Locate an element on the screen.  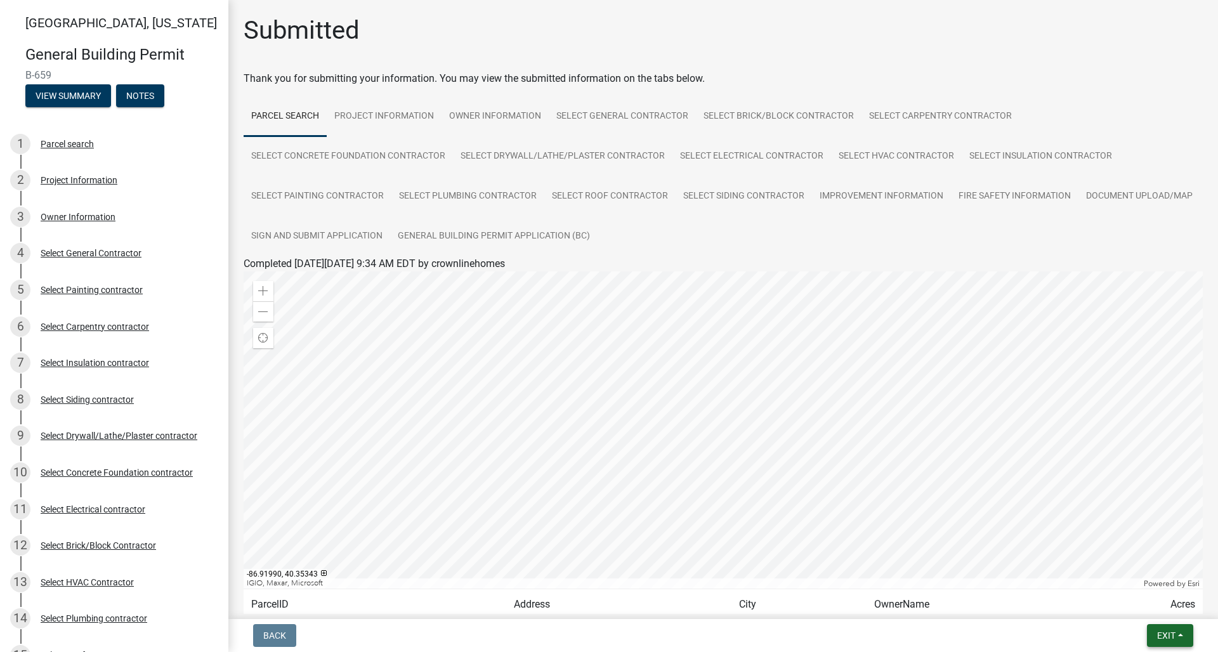
div: Select HVAC Contractor is located at coordinates (87, 582).